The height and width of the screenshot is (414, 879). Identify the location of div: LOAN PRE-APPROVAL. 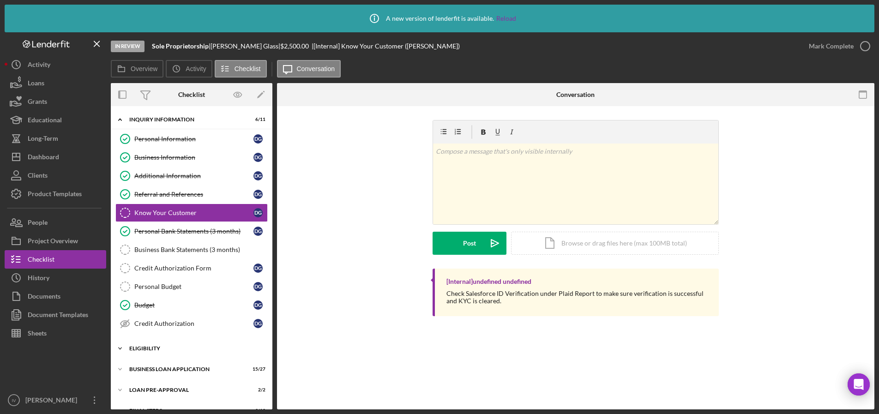
(186, 390).